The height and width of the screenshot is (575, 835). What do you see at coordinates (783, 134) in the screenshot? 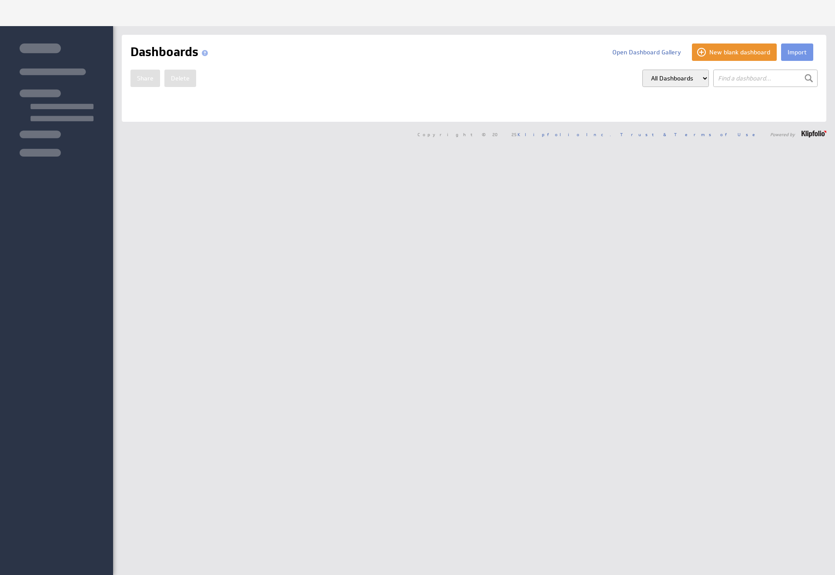
I see `span: Powered by` at bounding box center [783, 134].